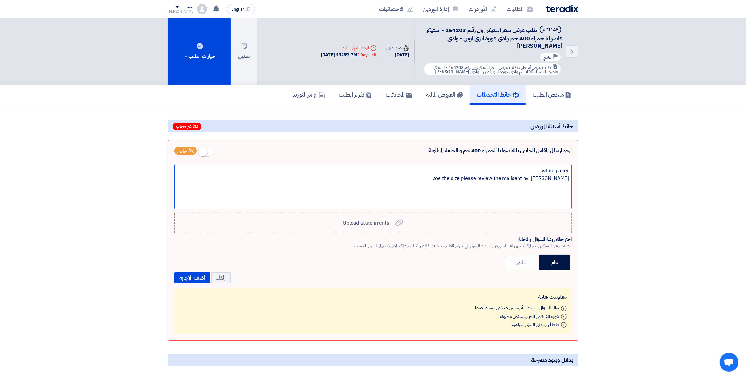 The height and width of the screenshot is (378, 746). I want to click on h5: حائط التحديثات, so click(498, 94).